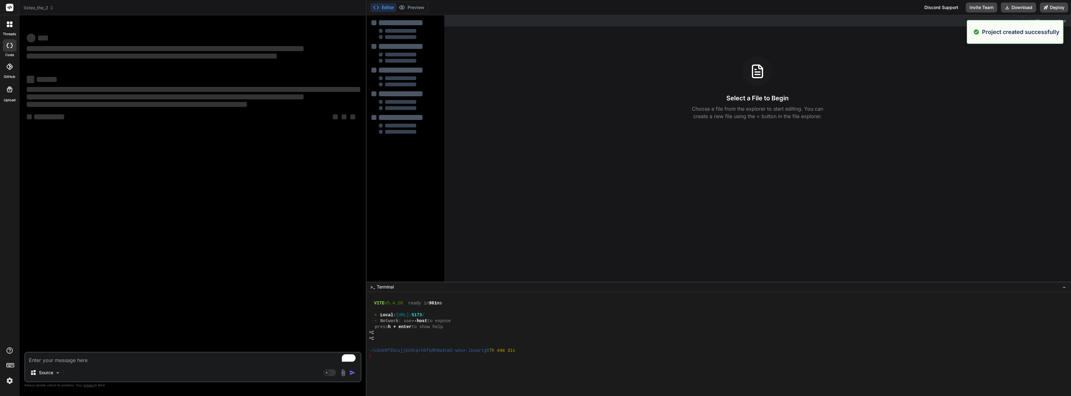 This screenshot has height=396, width=1071. I want to click on label: code, so click(10, 55).